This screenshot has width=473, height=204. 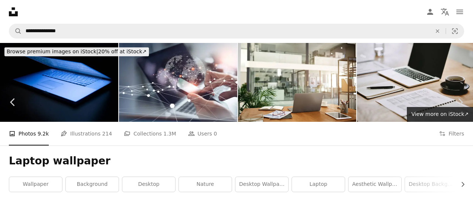 What do you see at coordinates (77, 51) in the screenshot?
I see `span: 20% off at iStock ↗` at bounding box center [77, 51].